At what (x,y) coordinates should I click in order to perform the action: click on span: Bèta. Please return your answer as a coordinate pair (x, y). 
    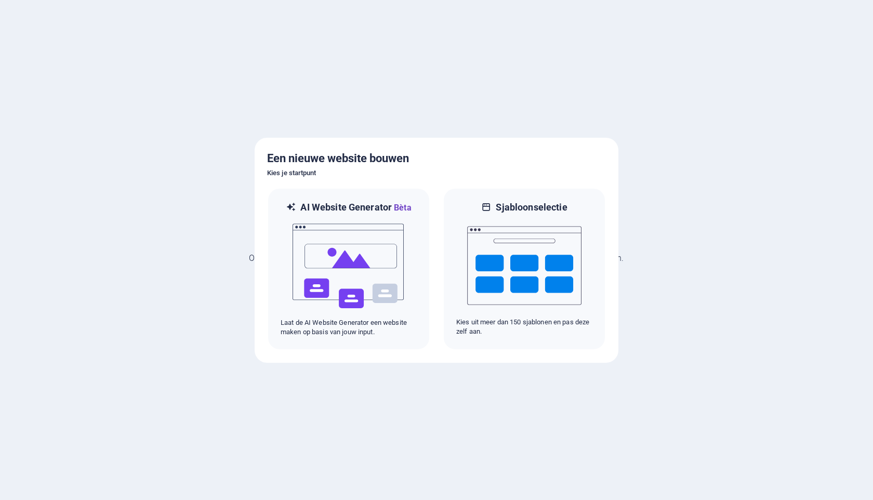
    Looking at the image, I should click on (402, 207).